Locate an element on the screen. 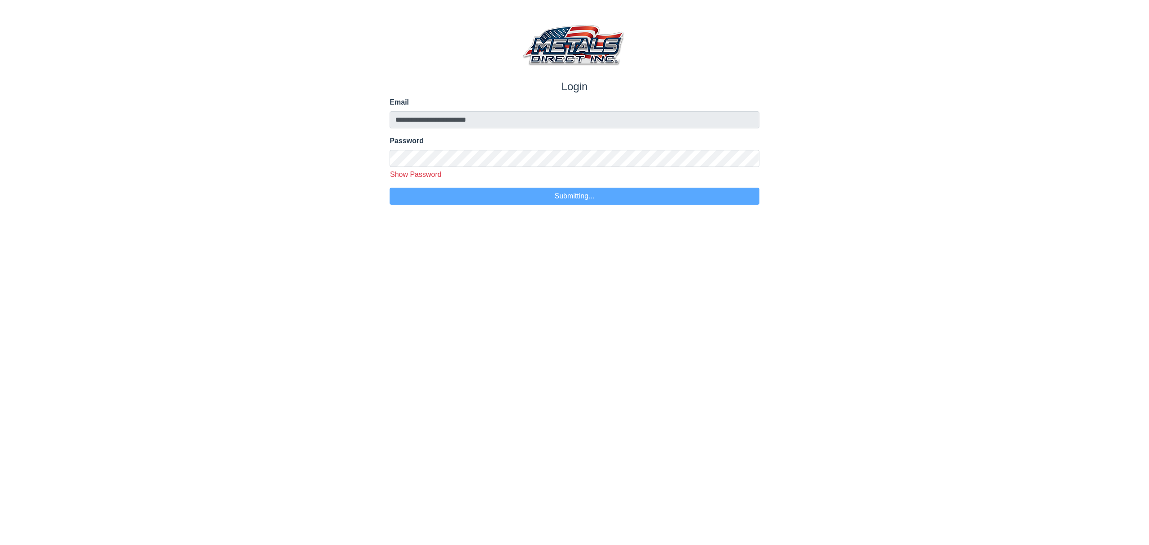 The width and height of the screenshot is (1149, 545). label: Email is located at coordinates (574, 102).